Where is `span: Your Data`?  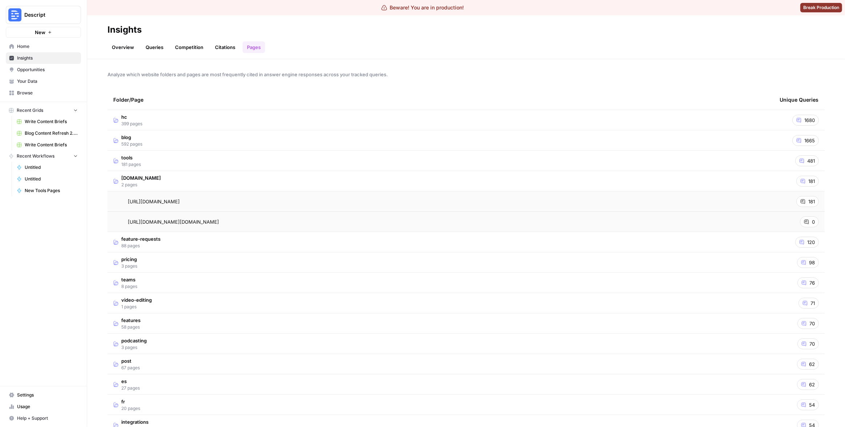
span: Your Data is located at coordinates (47, 81).